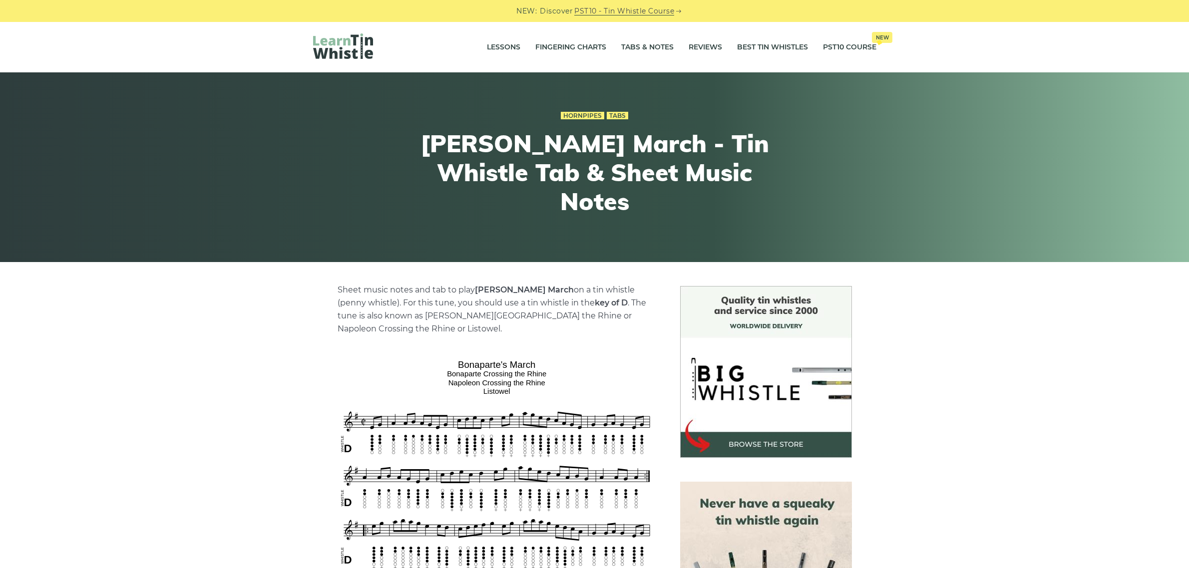 This screenshot has width=1189, height=568. I want to click on span: New, so click(882, 37).